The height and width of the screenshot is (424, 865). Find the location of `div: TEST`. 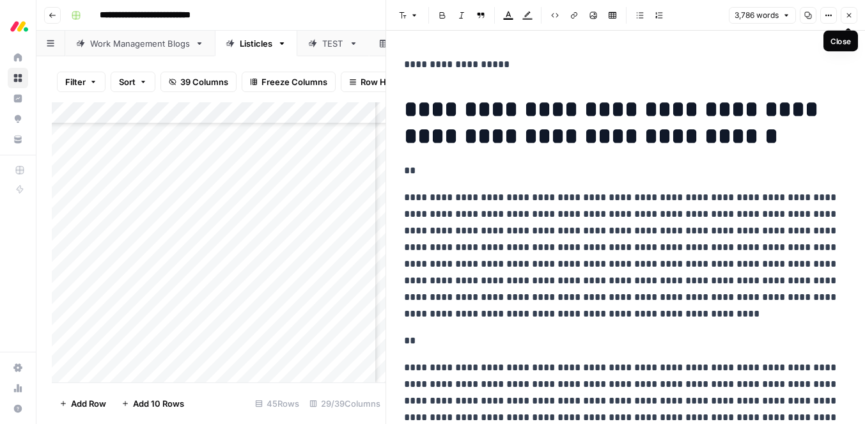

div: TEST is located at coordinates (333, 43).